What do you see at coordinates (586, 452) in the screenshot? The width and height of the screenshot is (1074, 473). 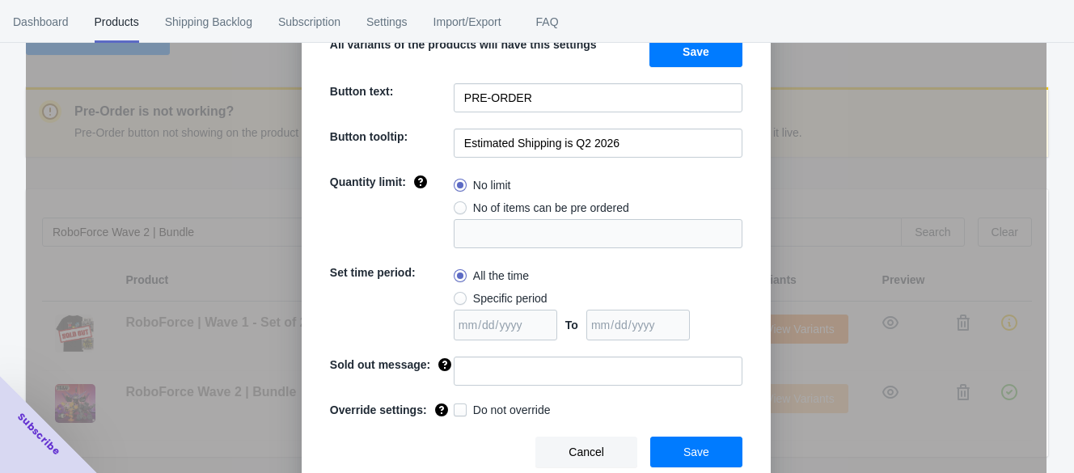 I see `button: Cancel` at bounding box center [586, 452].